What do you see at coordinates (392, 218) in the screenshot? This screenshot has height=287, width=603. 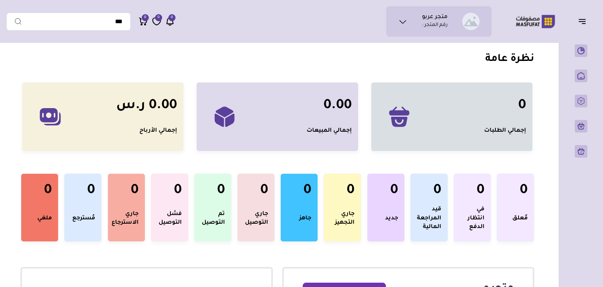 I see `div: جديد` at bounding box center [392, 218].